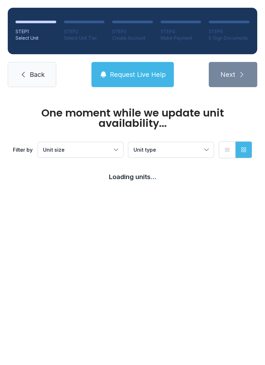  I want to click on span: Next, so click(228, 75).